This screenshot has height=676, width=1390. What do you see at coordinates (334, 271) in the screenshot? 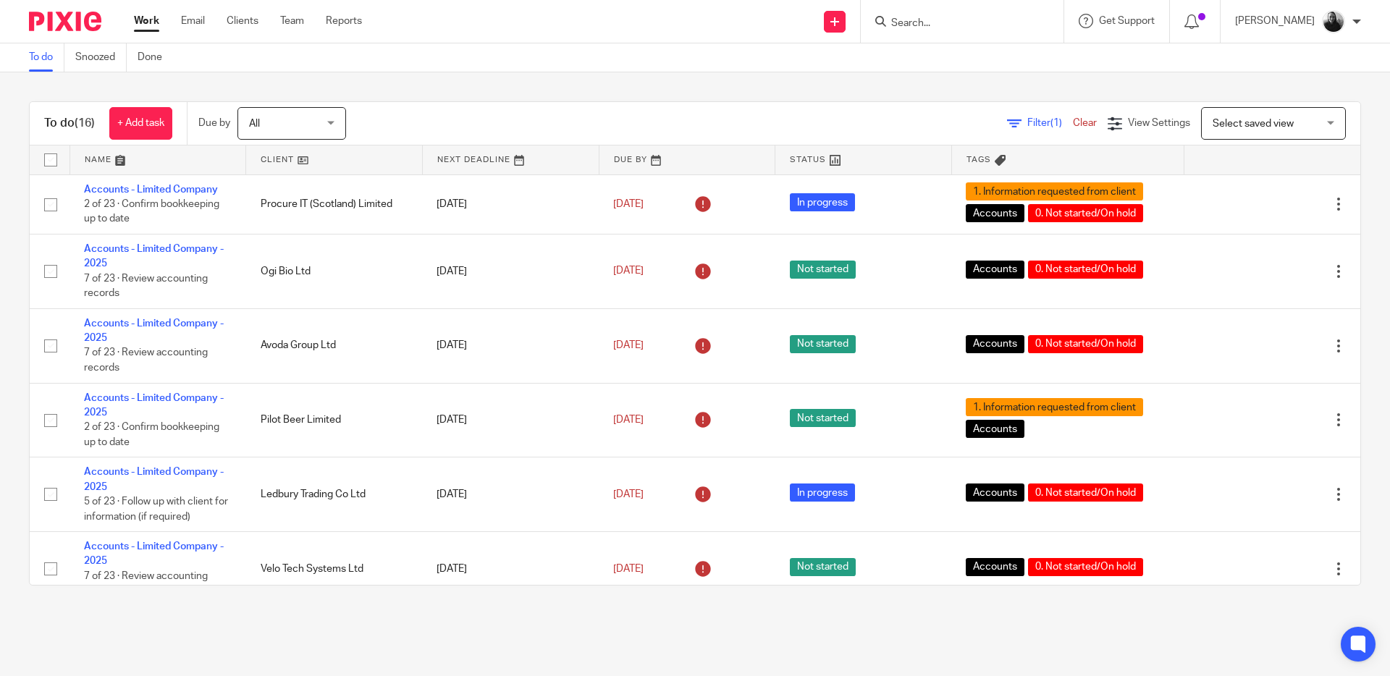
I see `td: Ogi Bio Ltd` at bounding box center [334, 271].